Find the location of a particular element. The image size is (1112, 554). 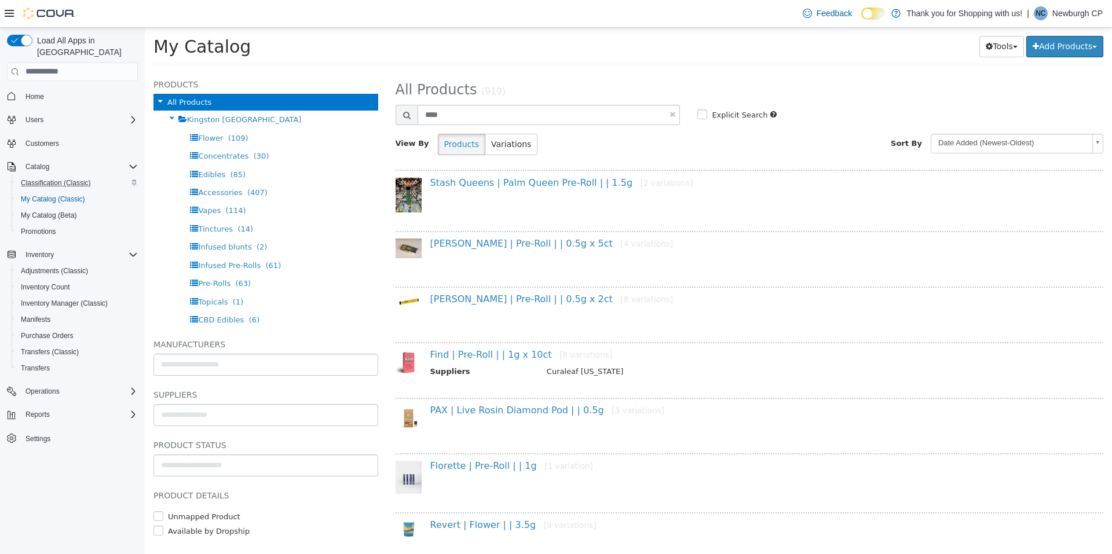

button: Home is located at coordinates (72, 96).